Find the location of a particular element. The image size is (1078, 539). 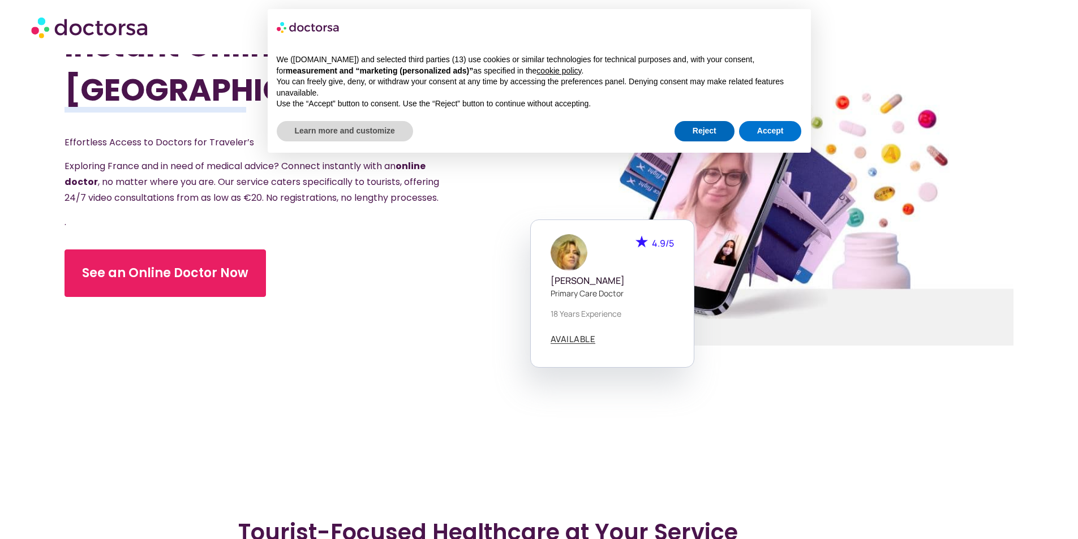

button: Reject is located at coordinates (704, 131).